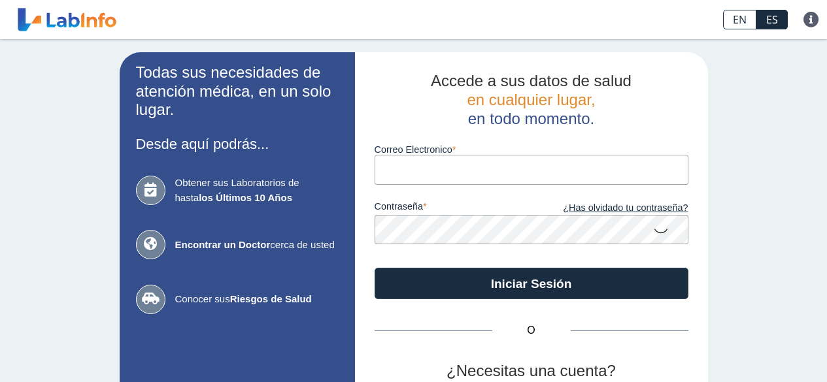 Image resolution: width=827 pixels, height=382 pixels. I want to click on span: Accede a sus datos de salud, so click(531, 80).